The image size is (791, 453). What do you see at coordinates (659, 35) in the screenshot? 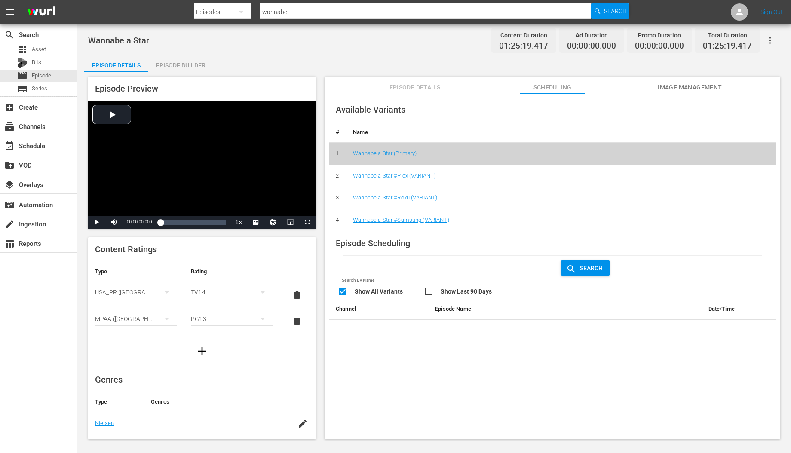
I see `div: Promo Duration` at bounding box center [659, 35].